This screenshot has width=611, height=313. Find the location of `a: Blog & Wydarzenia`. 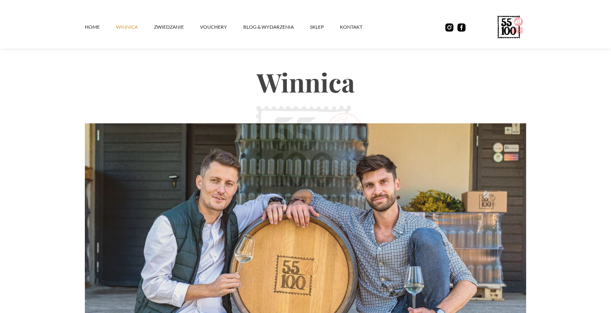

a: Blog & Wydarzenia is located at coordinates (277, 27).